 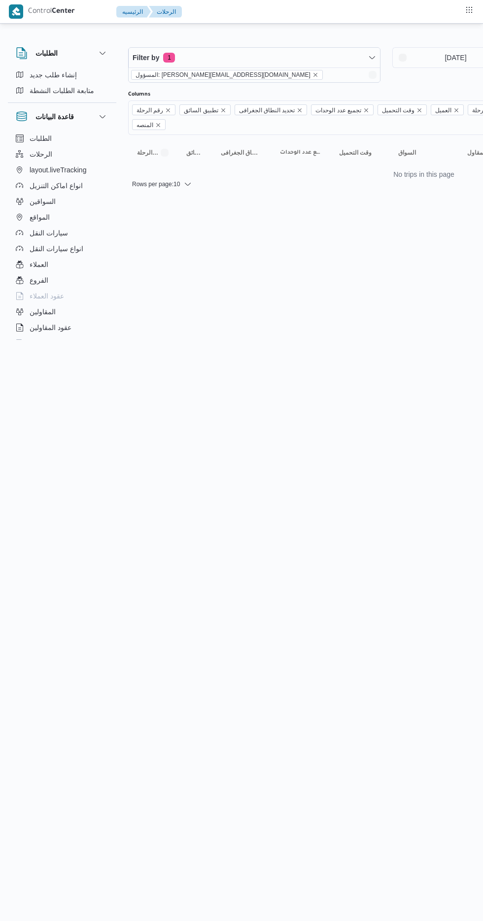 What do you see at coordinates (39, 265) in the screenshot?
I see `span: العملاء` at bounding box center [39, 265].